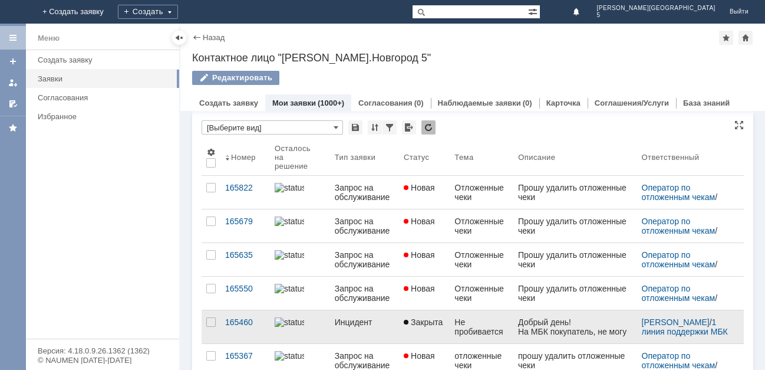  What do you see at coordinates (245, 327) in the screenshot?
I see `a: 165460` at bounding box center [245, 327].